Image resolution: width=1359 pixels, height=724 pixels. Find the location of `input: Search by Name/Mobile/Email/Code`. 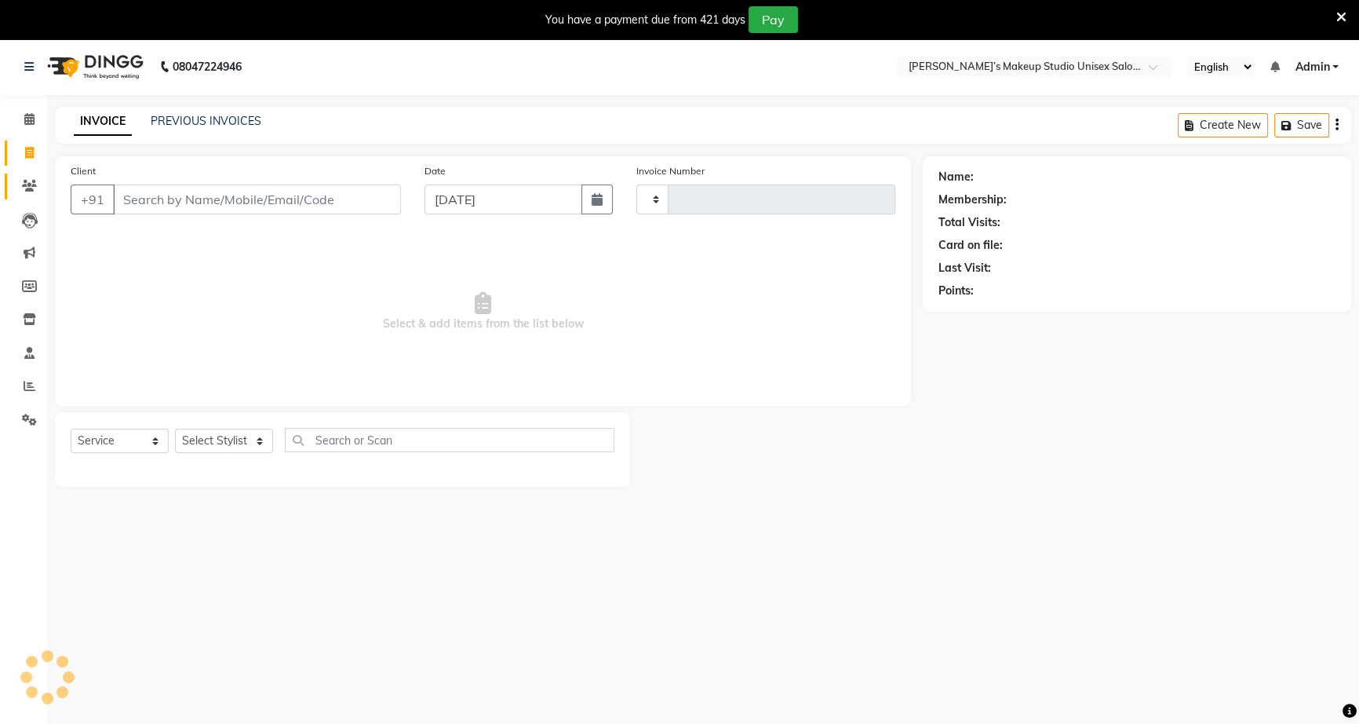

input: Search by Name/Mobile/Email/Code is located at coordinates (257, 199).